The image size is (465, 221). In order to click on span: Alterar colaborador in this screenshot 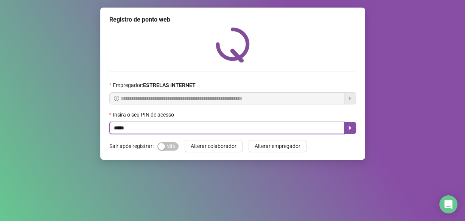, I will do `click(213, 146)`.